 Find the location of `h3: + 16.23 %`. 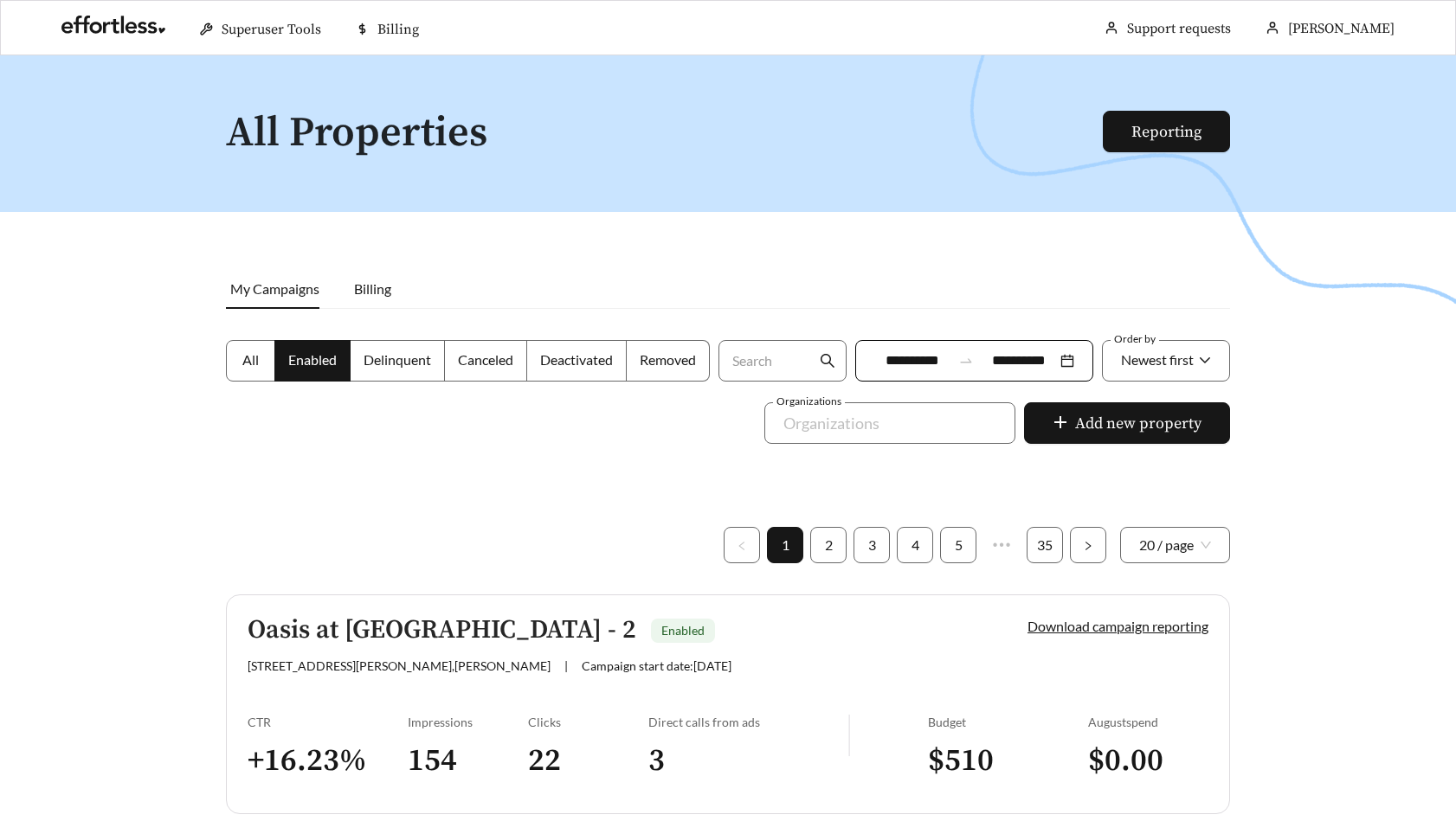

h3: + 16.23 % is located at coordinates (327, 761).